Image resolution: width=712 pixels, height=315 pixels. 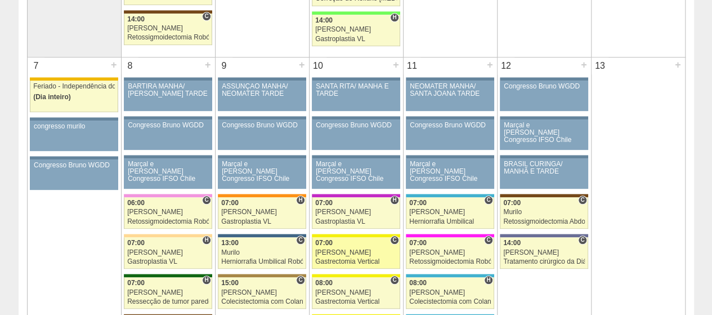 What do you see at coordinates (450, 235) in the screenshot?
I see `div: Key: Pro Matre` at bounding box center [450, 235].